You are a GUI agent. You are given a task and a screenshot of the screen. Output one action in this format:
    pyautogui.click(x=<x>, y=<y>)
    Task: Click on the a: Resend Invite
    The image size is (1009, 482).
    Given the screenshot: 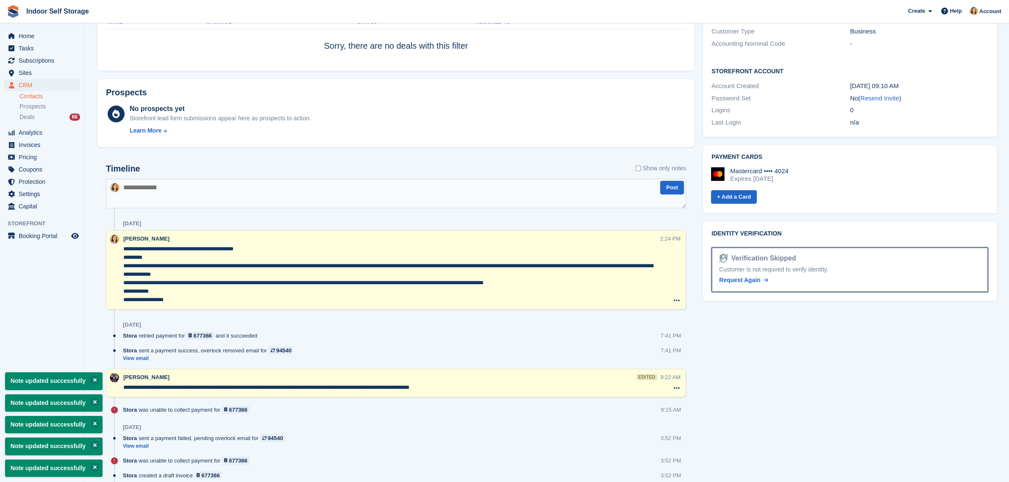 What is the action you would take?
    pyautogui.click(x=880, y=98)
    